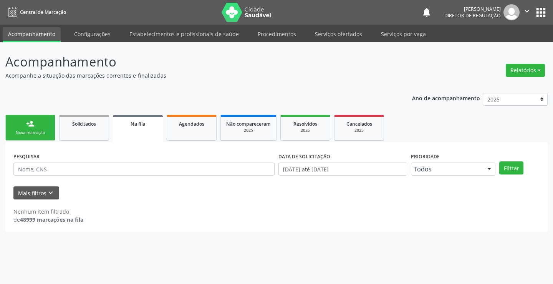  What do you see at coordinates (138, 124) in the screenshot?
I see `span: Na fila` at bounding box center [138, 124].